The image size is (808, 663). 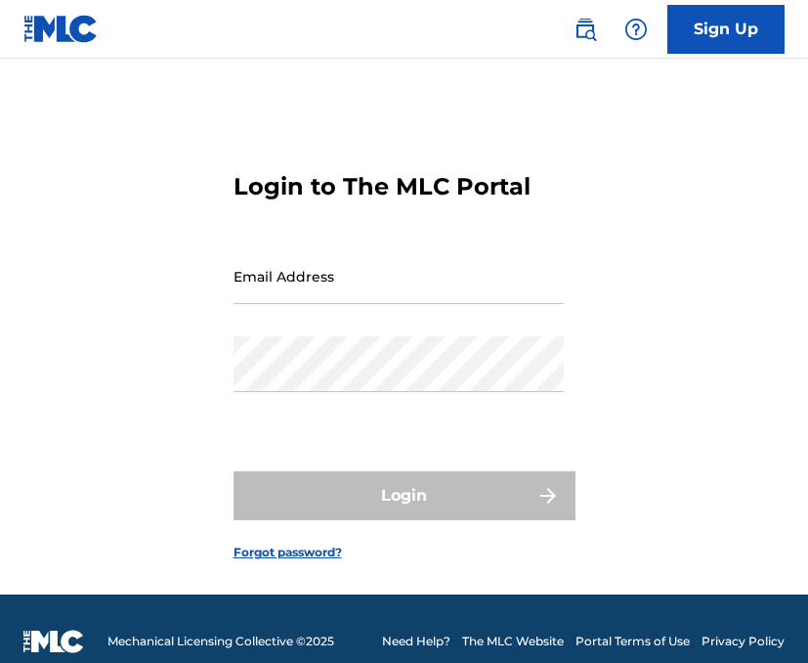 What do you see at coordinates (416, 641) in the screenshot?
I see `a: Need Help?` at bounding box center [416, 641].